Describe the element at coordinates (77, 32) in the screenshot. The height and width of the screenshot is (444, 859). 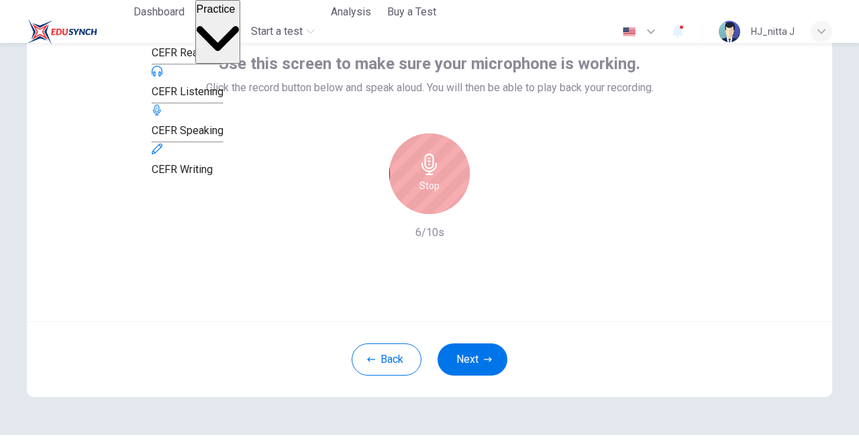
I see `a: ELTC logo` at that location.